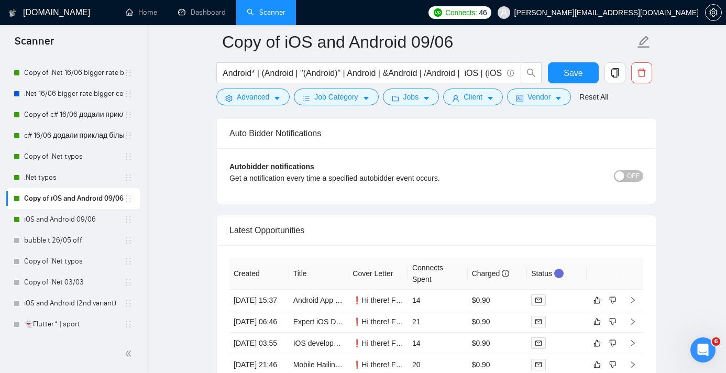  What do you see at coordinates (531, 73) in the screenshot?
I see `button: search` at bounding box center [531, 73].